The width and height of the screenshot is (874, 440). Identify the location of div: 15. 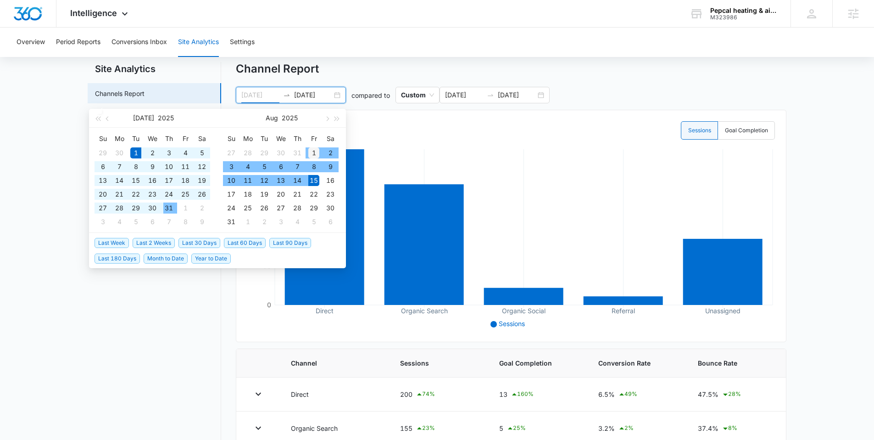
(136, 180).